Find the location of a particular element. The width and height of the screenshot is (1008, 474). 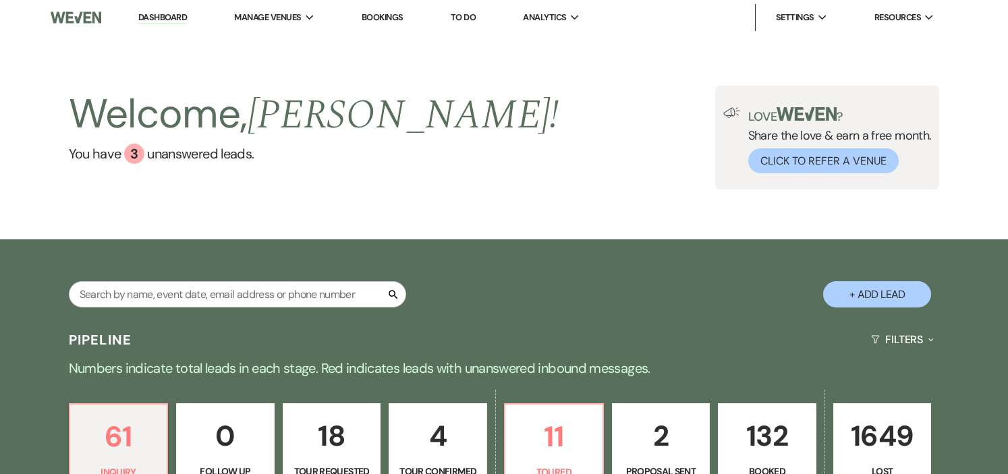

button: Filters is located at coordinates (902, 339).